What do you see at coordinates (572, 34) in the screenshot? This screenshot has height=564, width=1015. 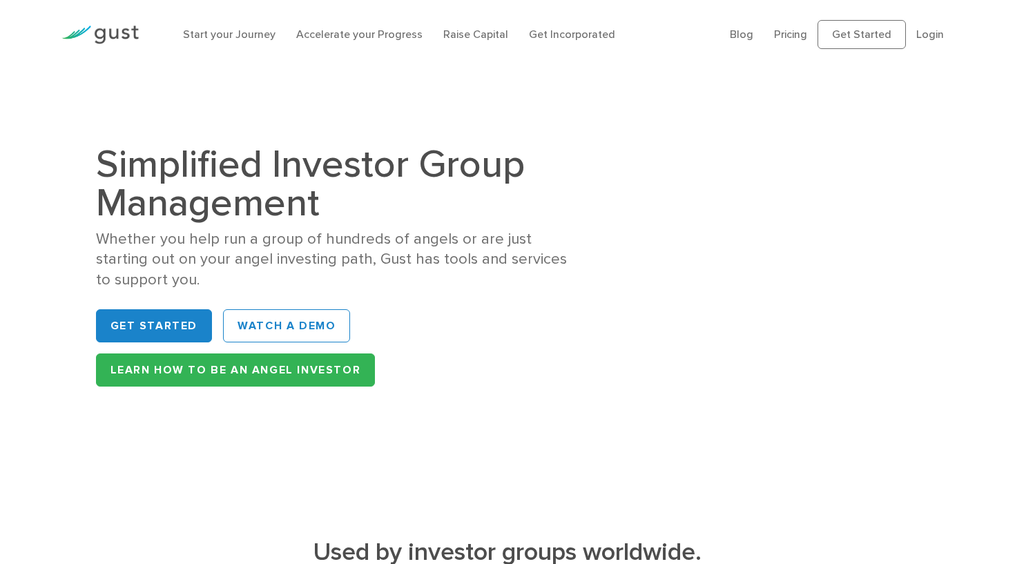 I see `a: Get Incorporated` at bounding box center [572, 34].